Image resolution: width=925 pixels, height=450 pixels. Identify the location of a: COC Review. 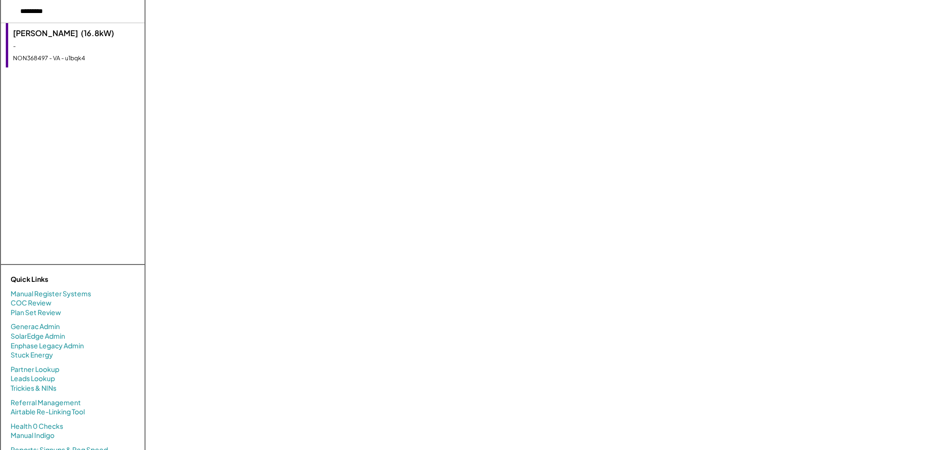
(31, 303).